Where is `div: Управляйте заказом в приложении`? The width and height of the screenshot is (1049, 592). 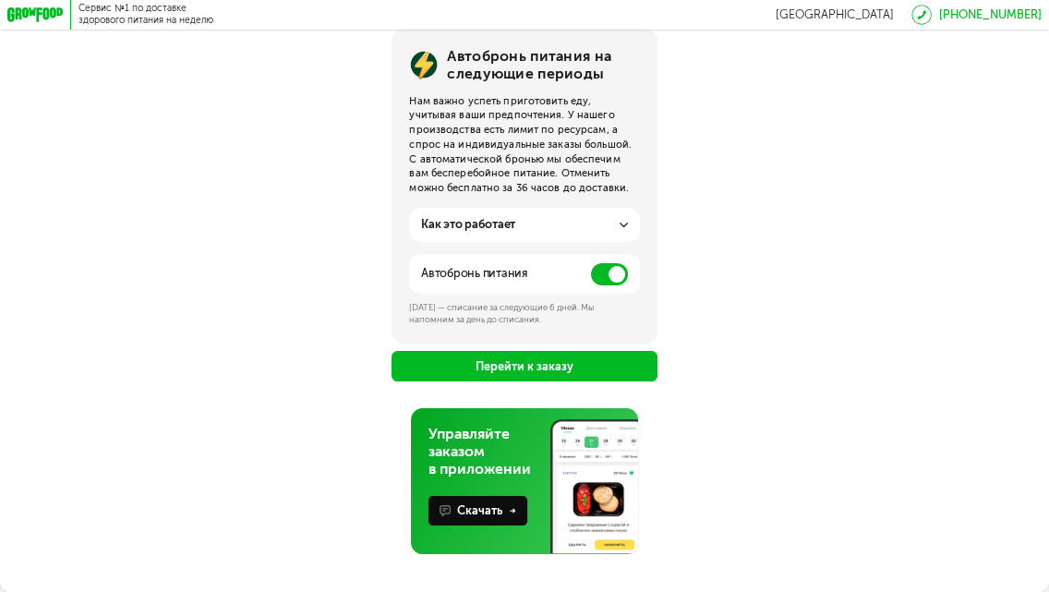
div: Управляйте заказом в приложении is located at coordinates (487, 452).